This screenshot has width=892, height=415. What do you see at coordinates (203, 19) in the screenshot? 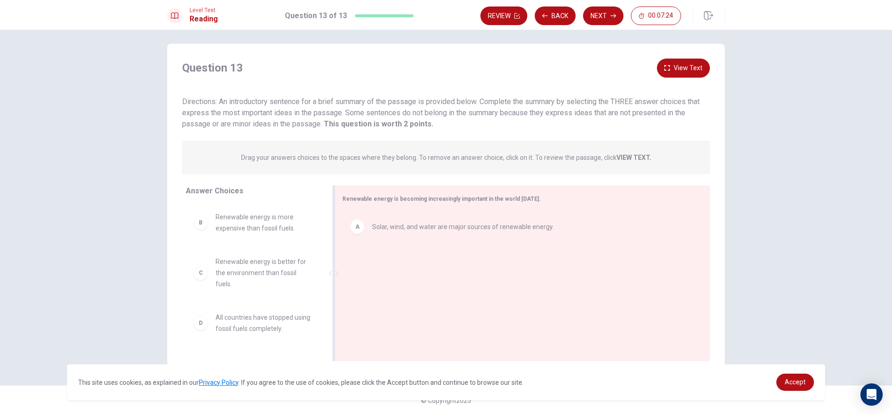
I see `h1: Reading` at bounding box center [203, 19].